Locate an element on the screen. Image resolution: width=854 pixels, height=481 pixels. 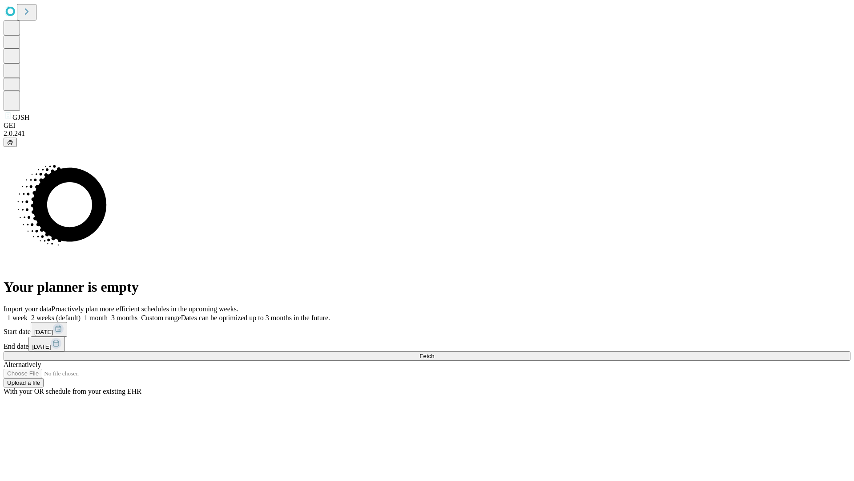
span: 1 month is located at coordinates (96, 317).